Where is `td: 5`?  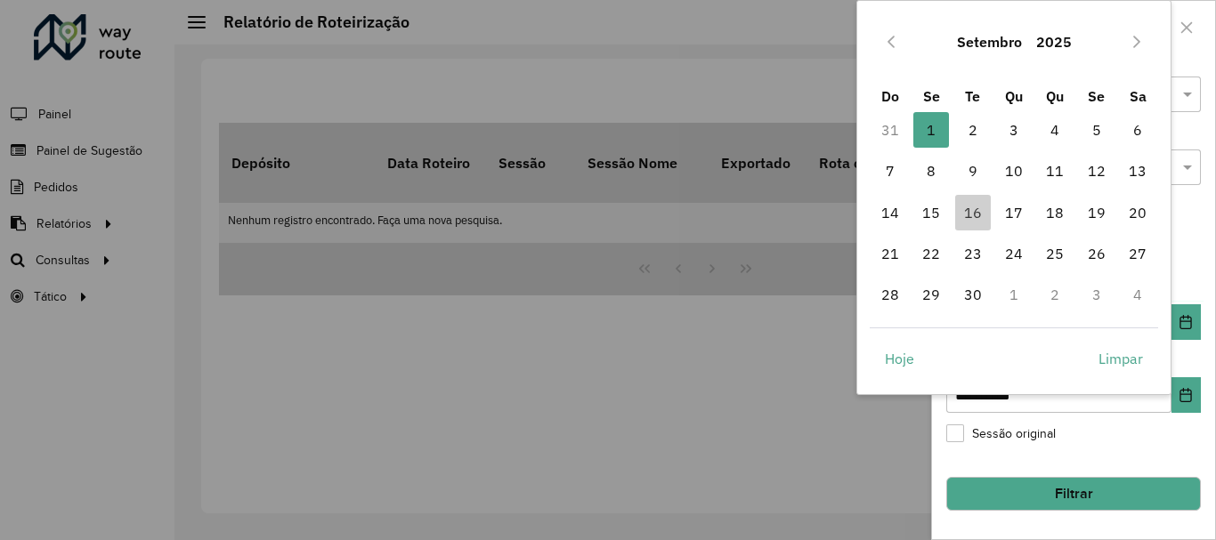
td: 5 is located at coordinates (1097, 130).